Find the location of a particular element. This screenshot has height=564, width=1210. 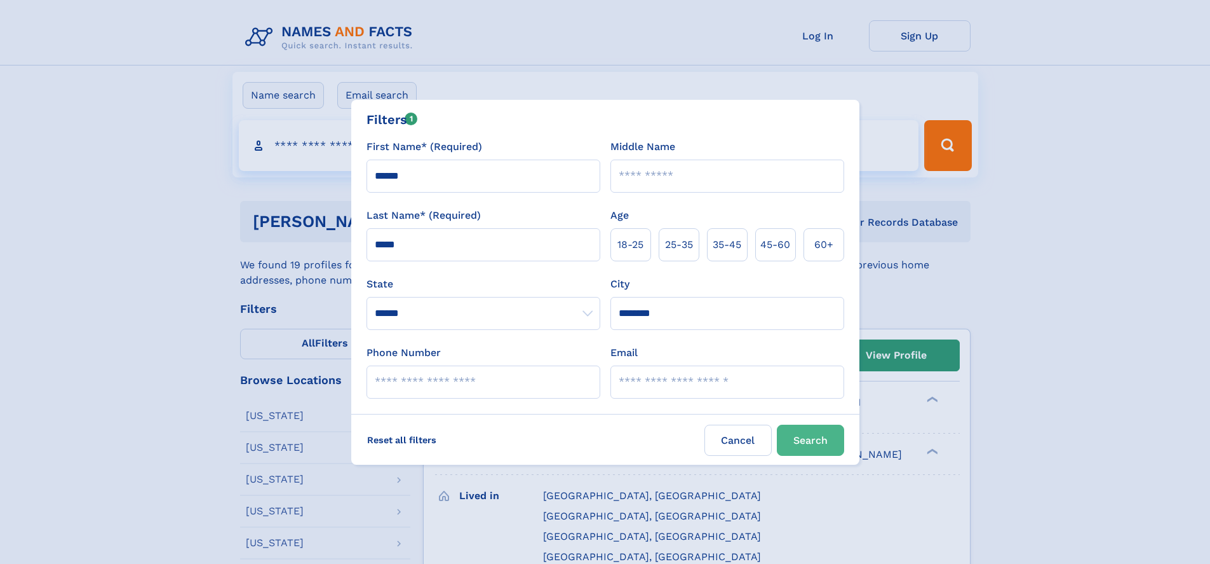

button: Search is located at coordinates (811, 440).